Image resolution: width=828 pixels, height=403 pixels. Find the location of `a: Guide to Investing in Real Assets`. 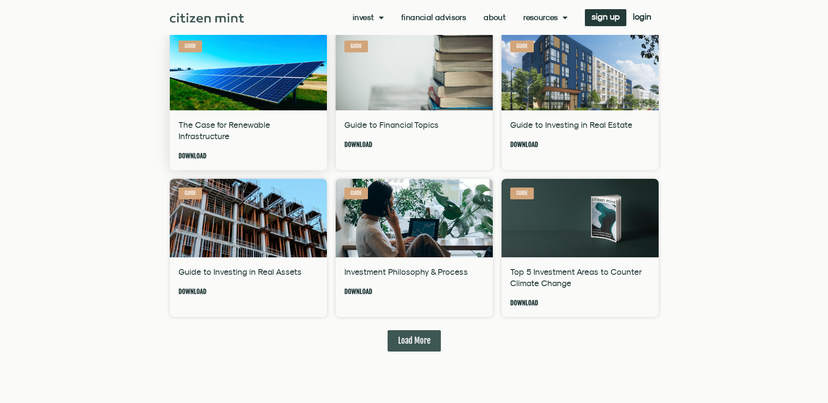

a: Guide to Investing in Real Assets is located at coordinates (240, 272).